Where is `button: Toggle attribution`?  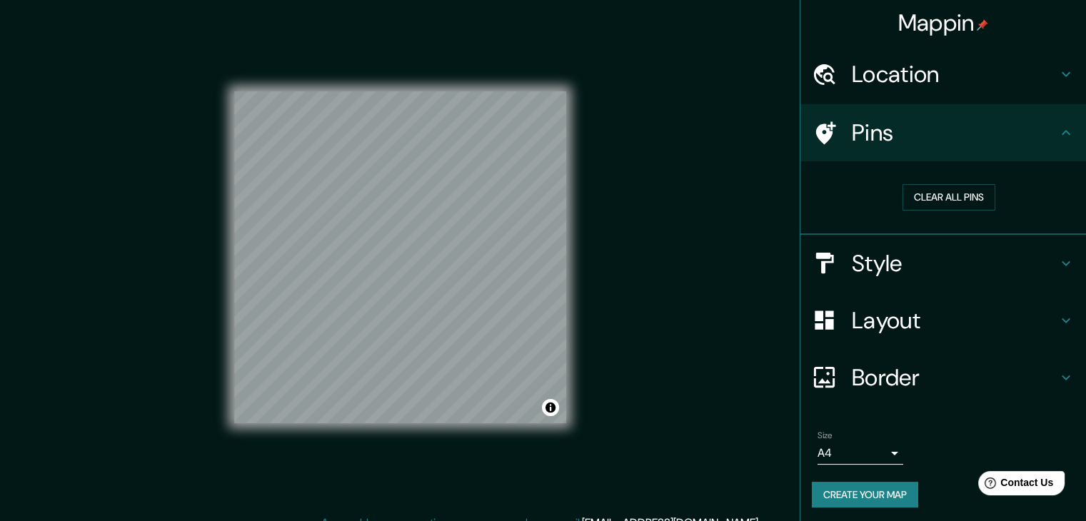
button: Toggle attribution is located at coordinates (550, 408).